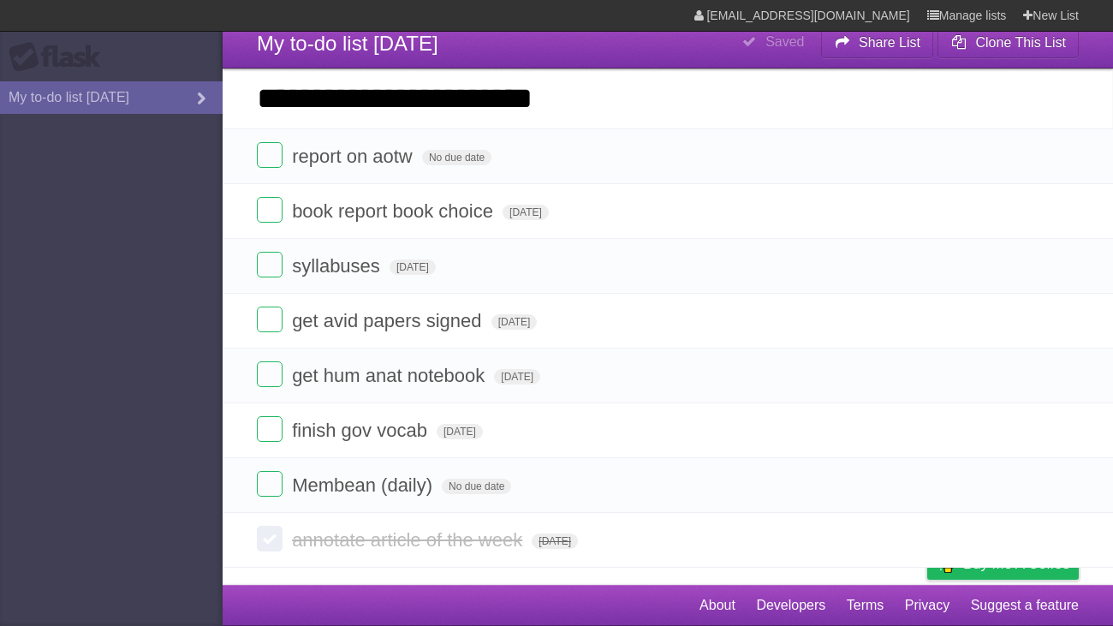 This screenshot has height=626, width=1113. Describe the element at coordinates (927, 605) in the screenshot. I see `a: Privacy` at that location.